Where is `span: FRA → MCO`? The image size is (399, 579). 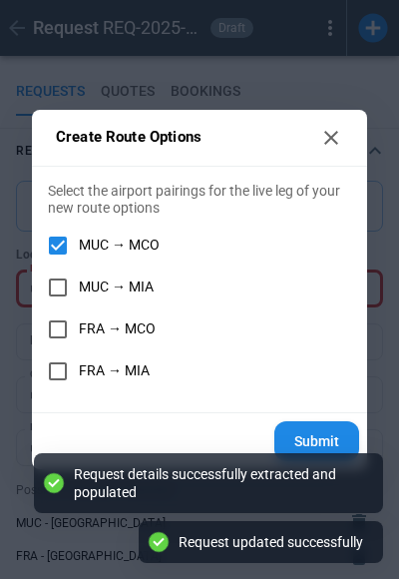 span: FRA → MCO is located at coordinates (117, 329).